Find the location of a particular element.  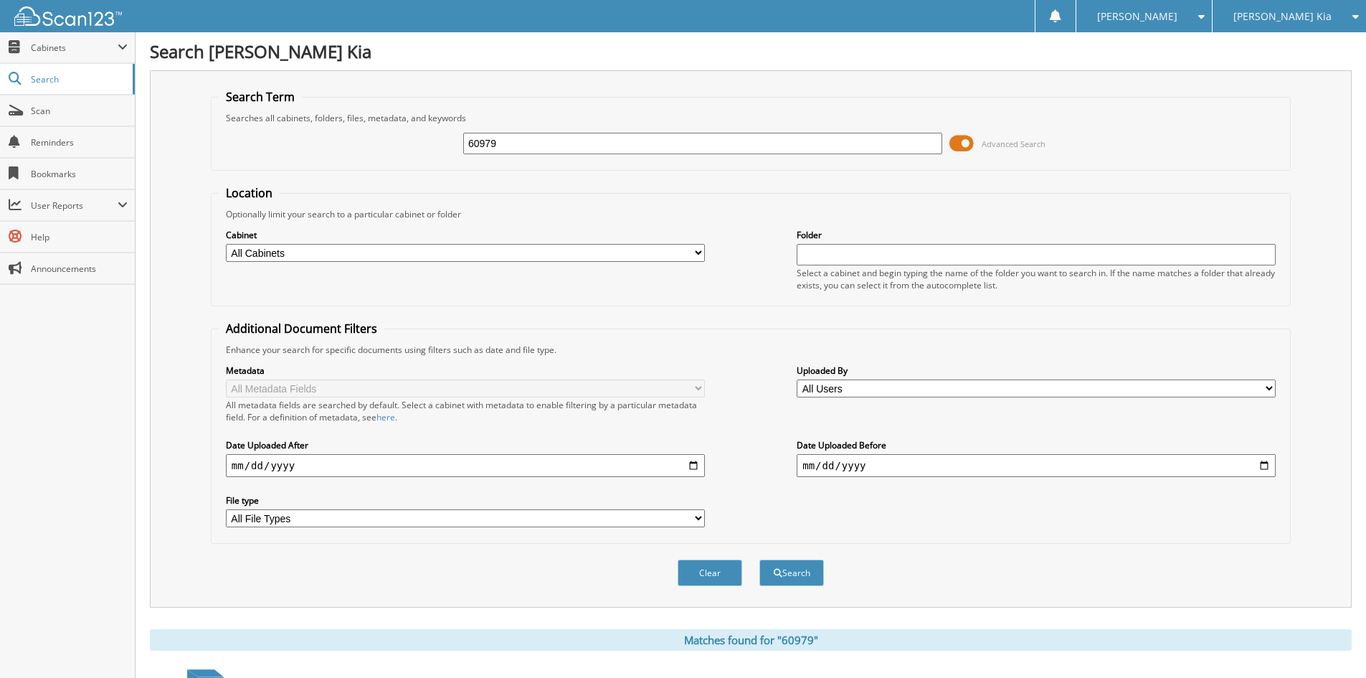

span: Reminders is located at coordinates (79, 142).